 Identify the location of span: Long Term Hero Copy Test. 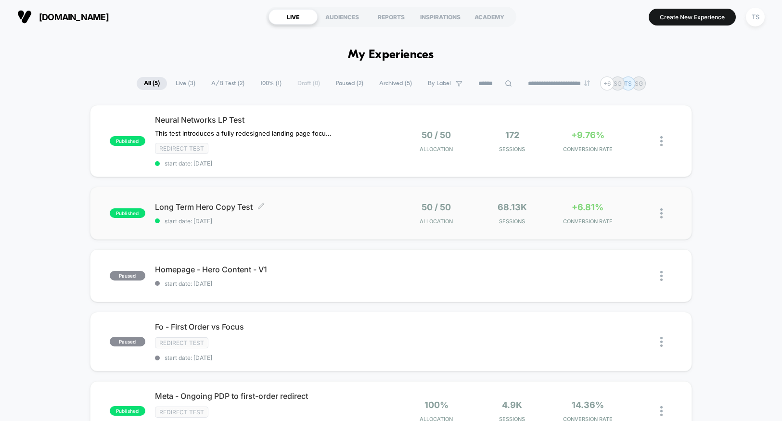
(273, 207).